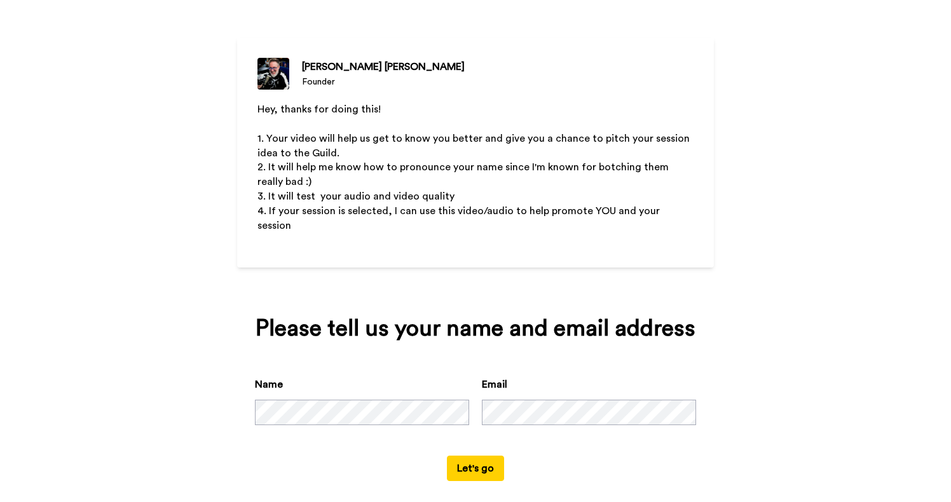 The width and height of the screenshot is (951, 502). I want to click on span: 1. Your video will help us get to know you better and give you a chance to pitch your session ide..., so click(475, 146).